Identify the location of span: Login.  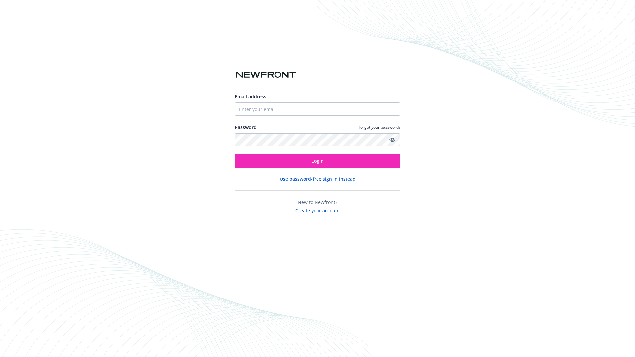
(317, 161).